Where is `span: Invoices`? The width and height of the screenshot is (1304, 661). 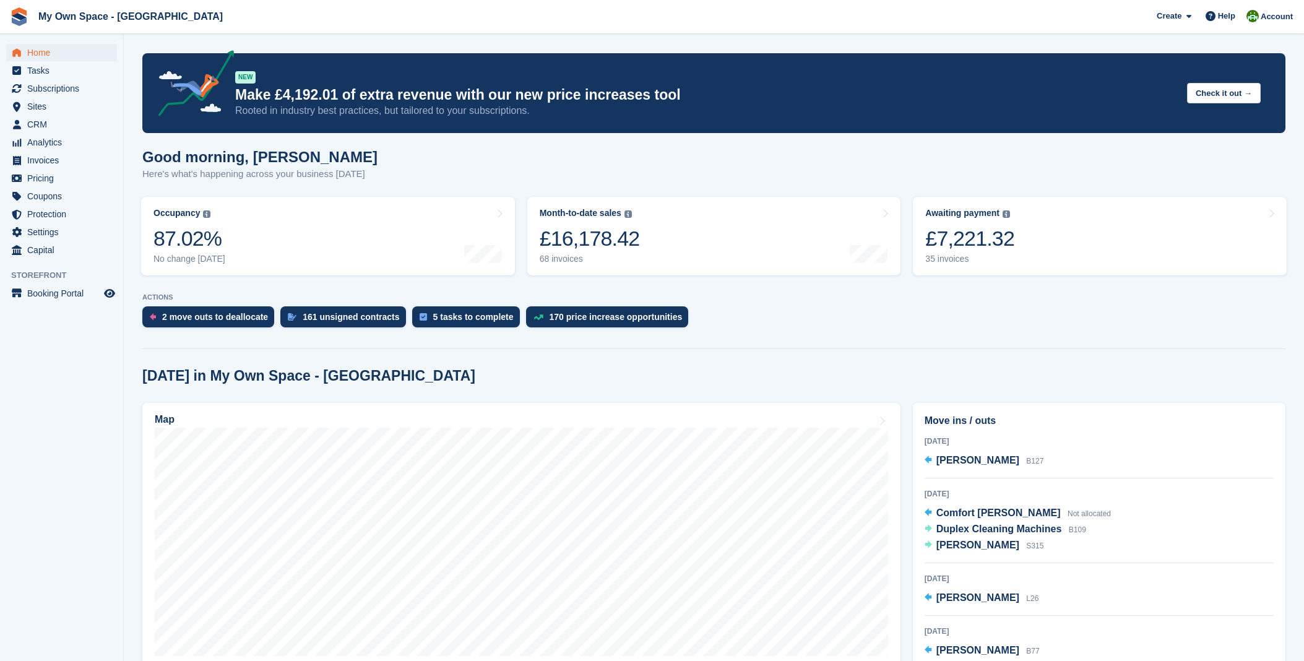 span: Invoices is located at coordinates (64, 160).